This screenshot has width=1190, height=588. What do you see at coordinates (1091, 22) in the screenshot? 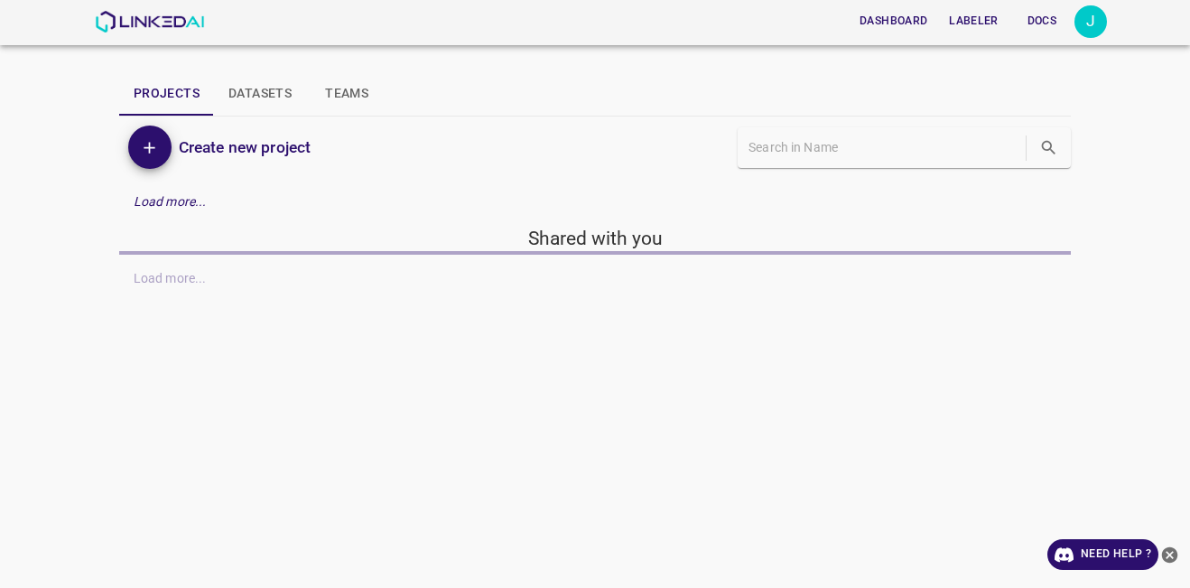
I see `button: Open settings` at bounding box center [1091, 22].